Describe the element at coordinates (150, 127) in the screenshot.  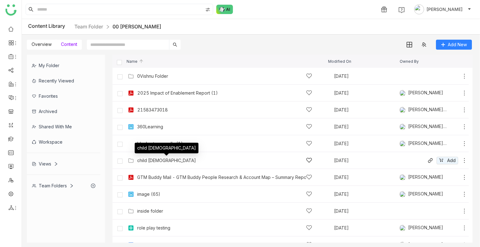
I see `a: 360Learning` at that location.